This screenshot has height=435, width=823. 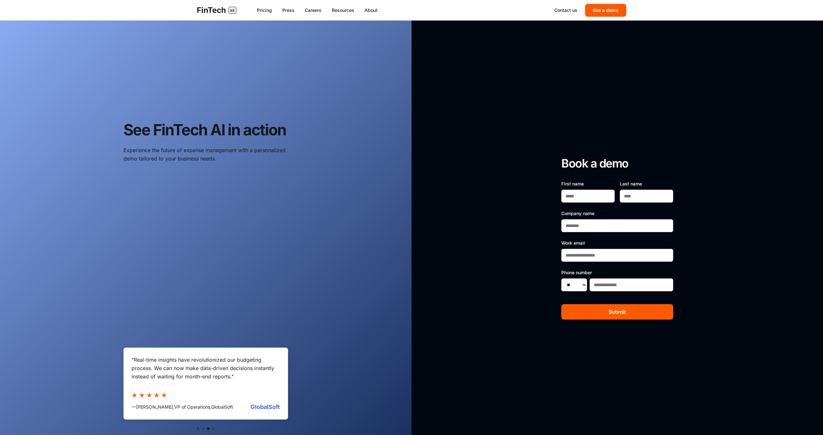 I want to click on a: About, so click(x=371, y=10).